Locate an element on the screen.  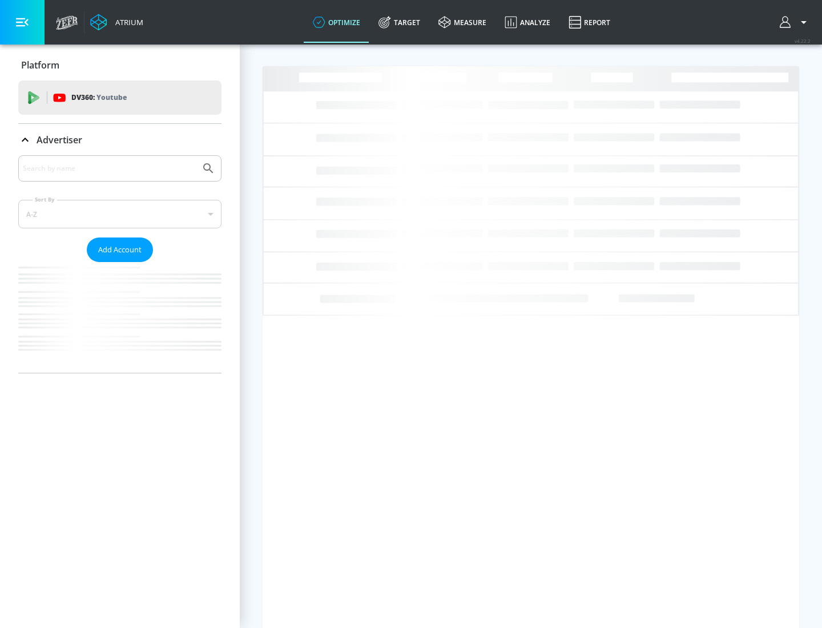
input: Search by name is located at coordinates (109, 168).